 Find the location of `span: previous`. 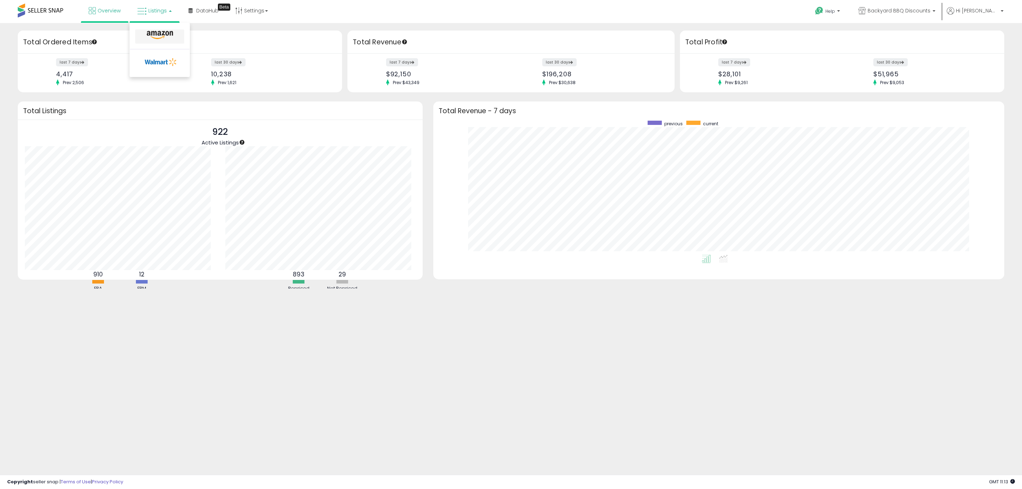

span: previous is located at coordinates (674, 124).